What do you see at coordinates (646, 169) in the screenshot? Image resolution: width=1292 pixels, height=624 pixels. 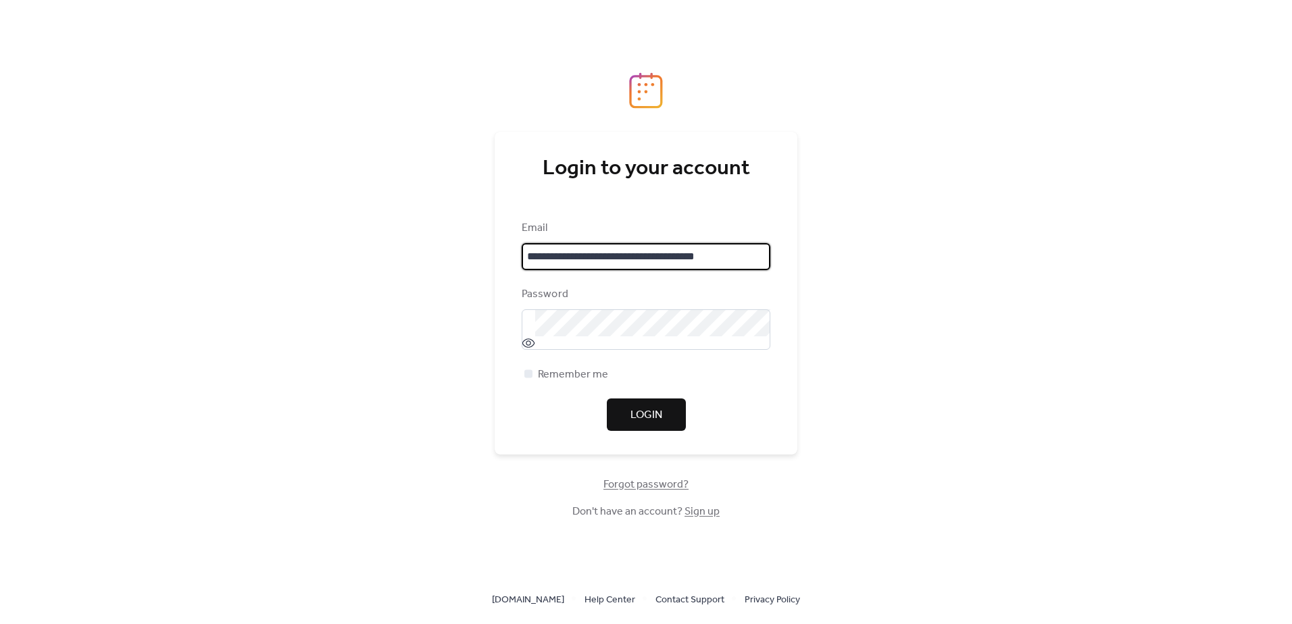 I see `div: Login to your account` at bounding box center [646, 169].